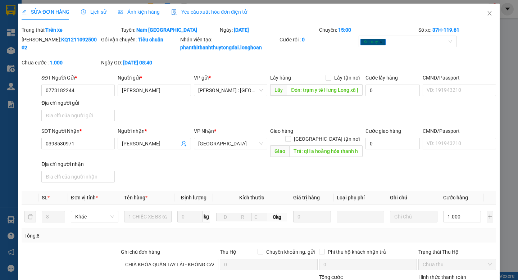 The height and width of the screenshot is (280, 518). I want to click on img: icon, so click(174, 12).